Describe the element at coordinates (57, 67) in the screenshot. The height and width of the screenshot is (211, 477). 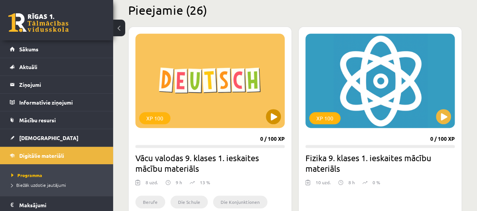
I see `a: Aktuāli` at that location.